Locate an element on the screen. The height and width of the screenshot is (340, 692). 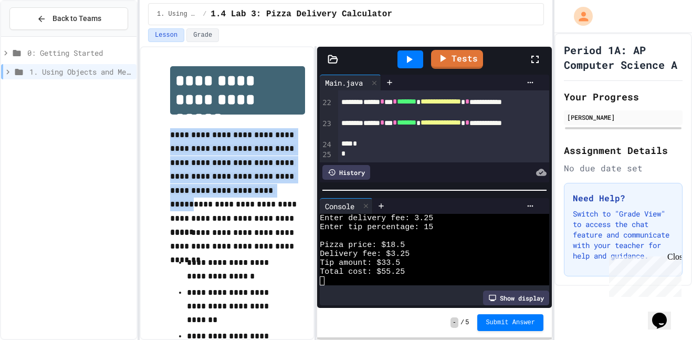
h2: Assignment Details is located at coordinates (624, 150).